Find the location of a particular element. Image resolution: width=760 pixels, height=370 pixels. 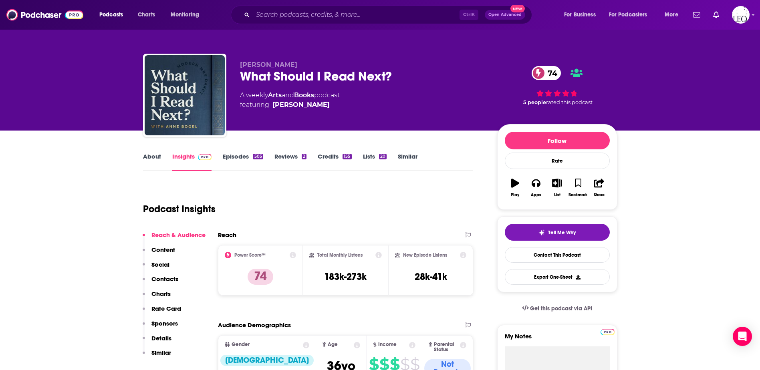

div: Open Intercom Messenger is located at coordinates (743, 337).